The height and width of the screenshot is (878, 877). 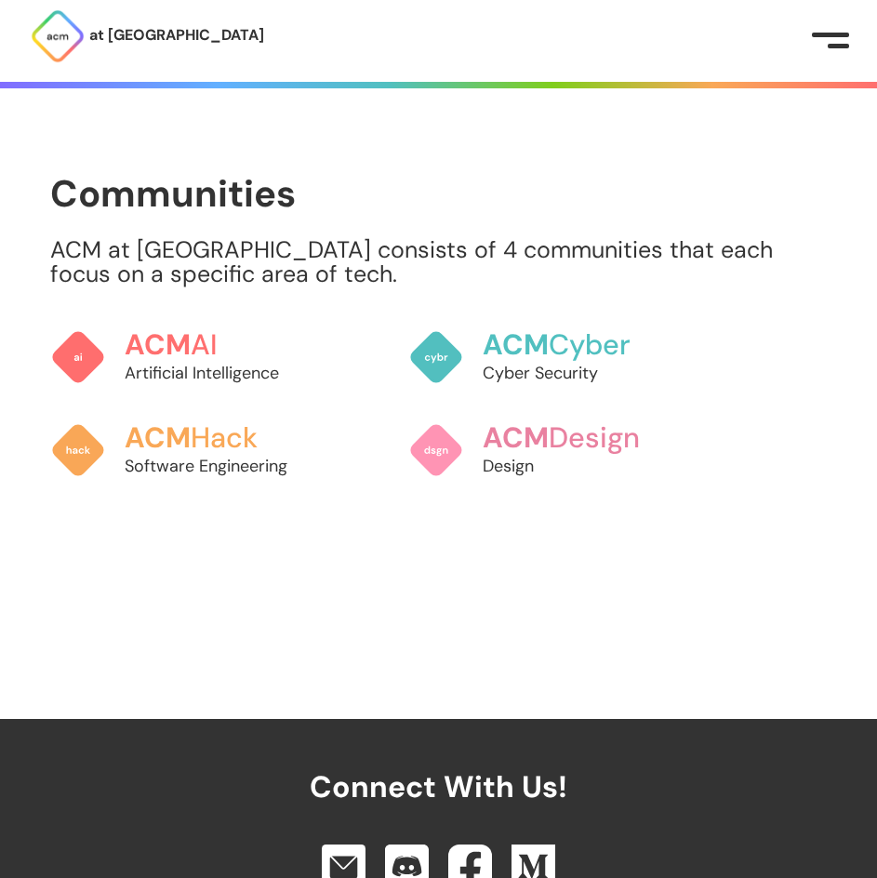 What do you see at coordinates (78, 357) in the screenshot?
I see `img: ACM AI` at bounding box center [78, 357].